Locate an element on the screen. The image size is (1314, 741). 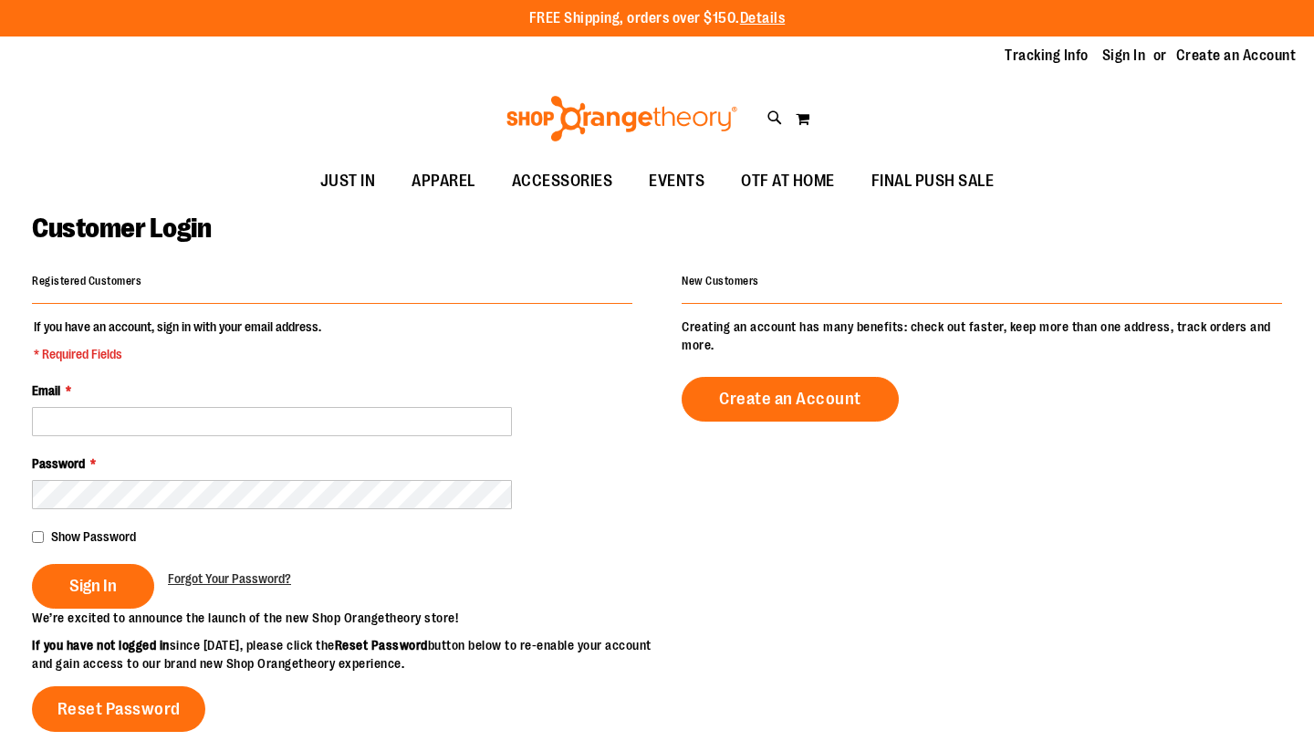
span: Forgot Your Password? is located at coordinates (229, 579).